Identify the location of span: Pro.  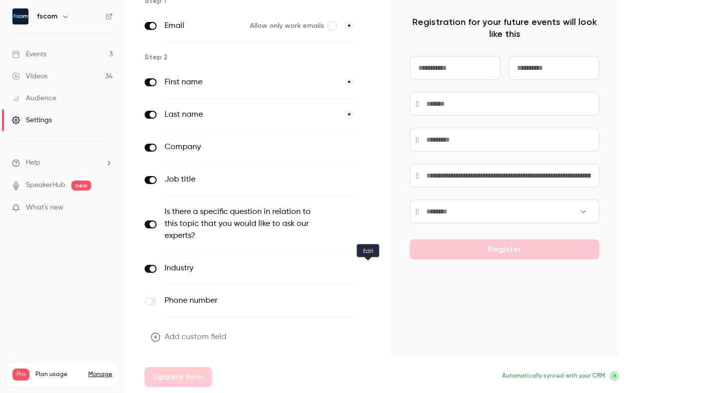
(21, 374).